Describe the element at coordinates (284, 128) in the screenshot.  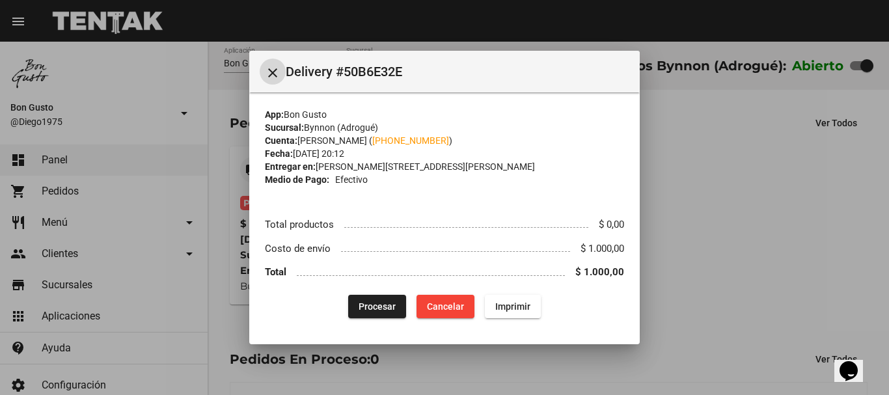
I see `strong: Sucursal:` at that location.